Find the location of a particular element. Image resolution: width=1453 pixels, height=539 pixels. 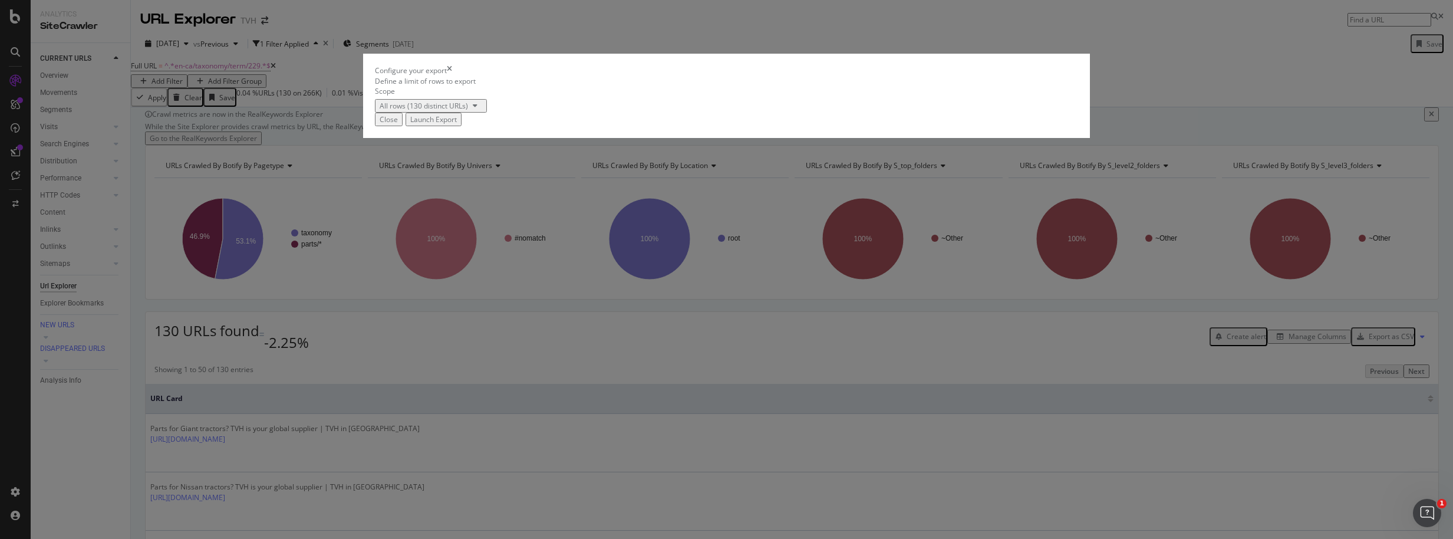

button: All rows (130 distinct URLs) is located at coordinates (431, 105).